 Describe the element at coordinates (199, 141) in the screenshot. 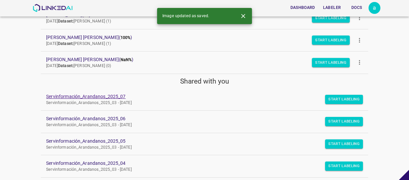

I see `a: Servinformación_Arandanos_2025_05` at that location.